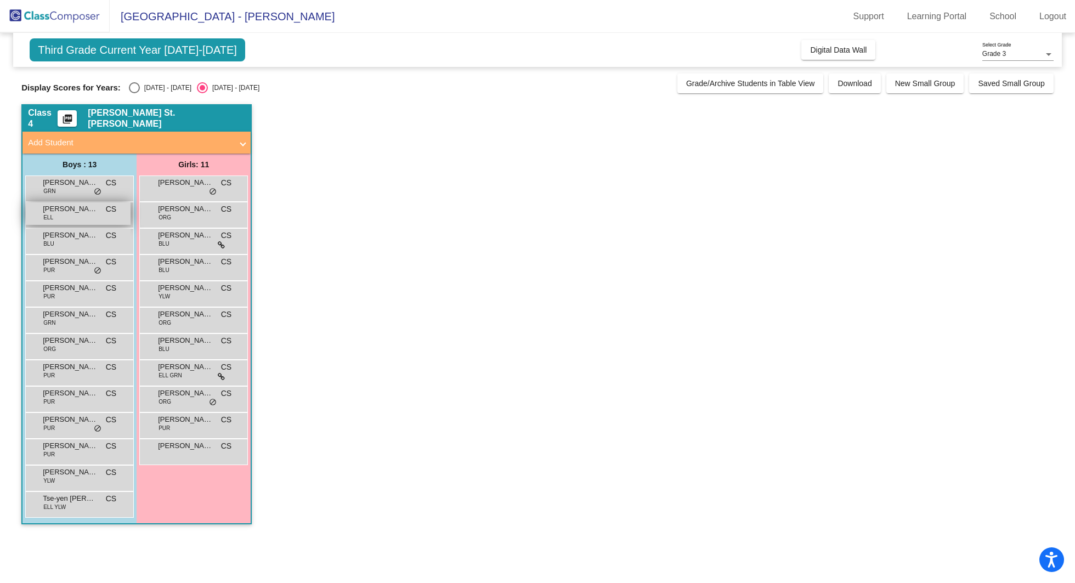 This screenshot has width=1075, height=583. What do you see at coordinates (1053, 16) in the screenshot?
I see `a: Logout` at bounding box center [1053, 16].